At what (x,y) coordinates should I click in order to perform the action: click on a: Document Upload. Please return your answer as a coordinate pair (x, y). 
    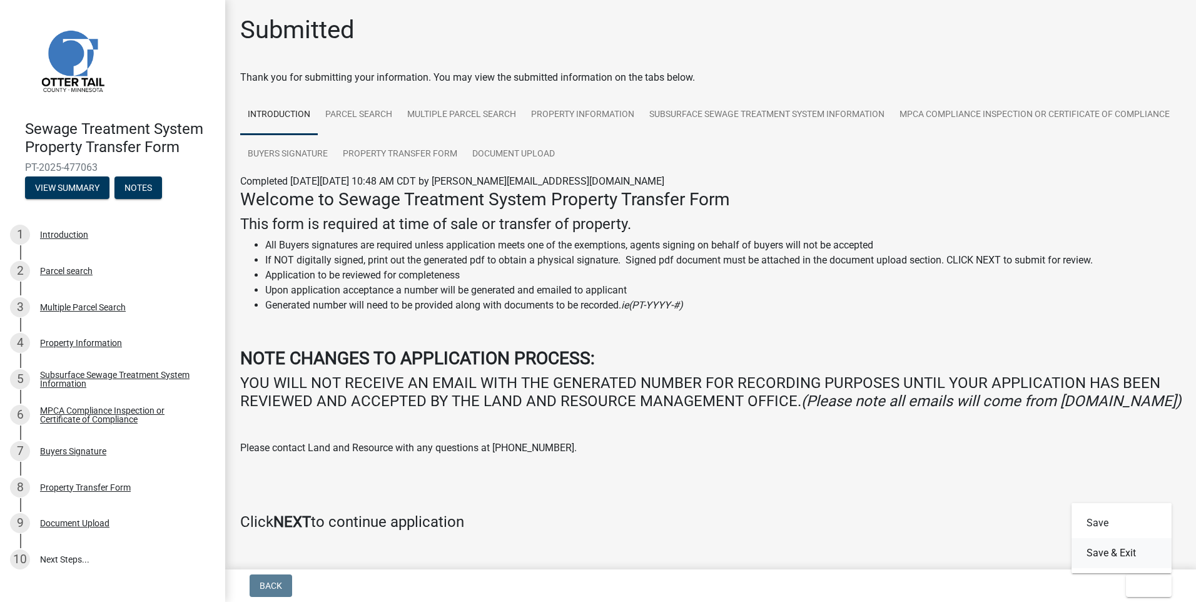
    Looking at the image, I should click on (514, 155).